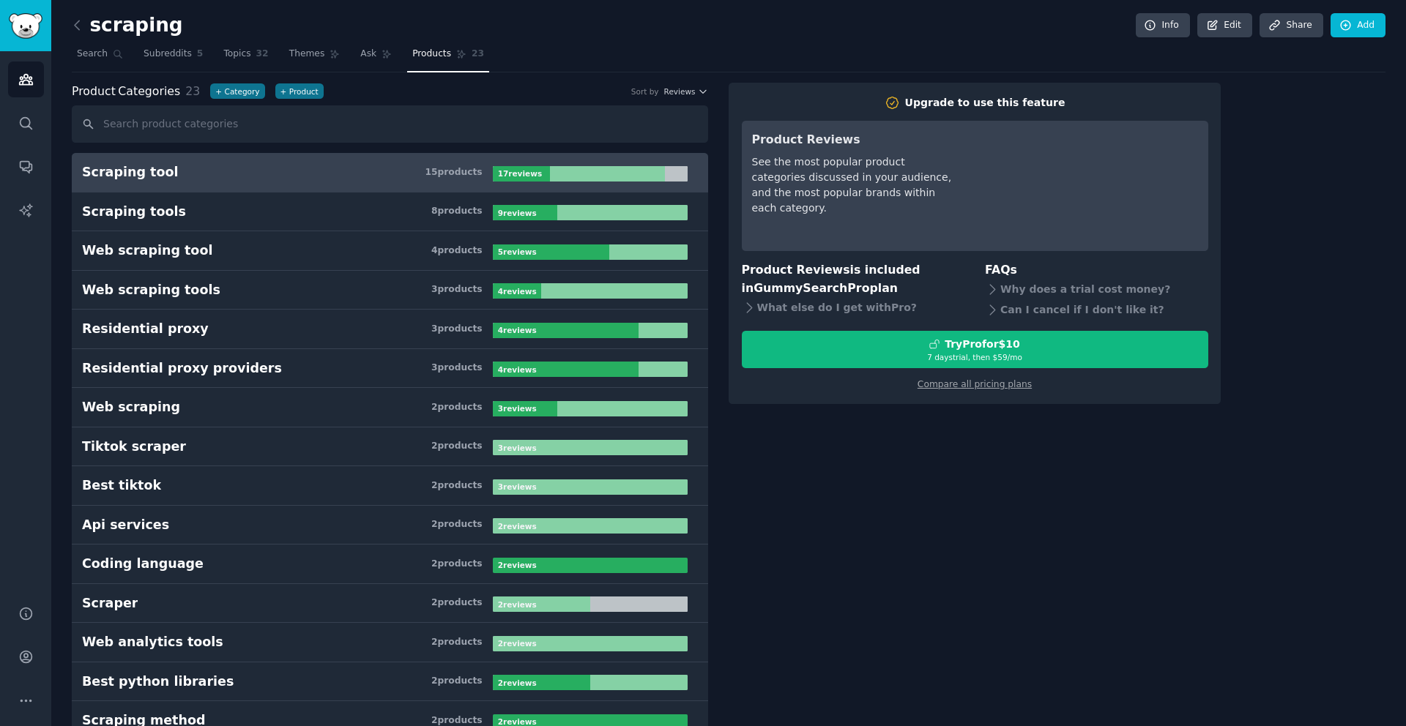 This screenshot has height=726, width=1406. I want to click on a: Scraping tool15products17reviews, so click(390, 173).